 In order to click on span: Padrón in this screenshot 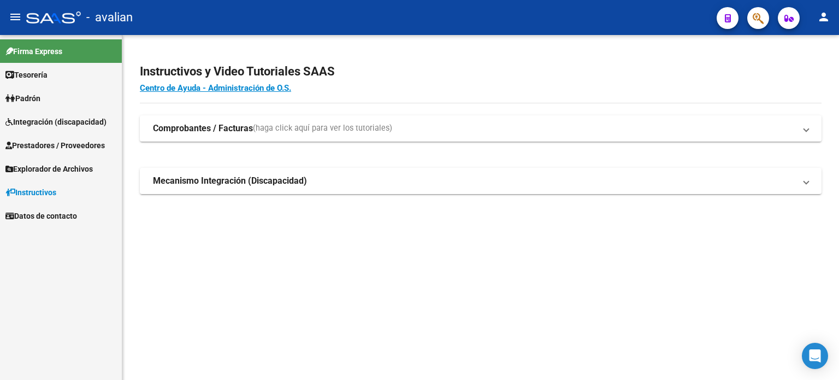, I will do `click(23, 98)`.